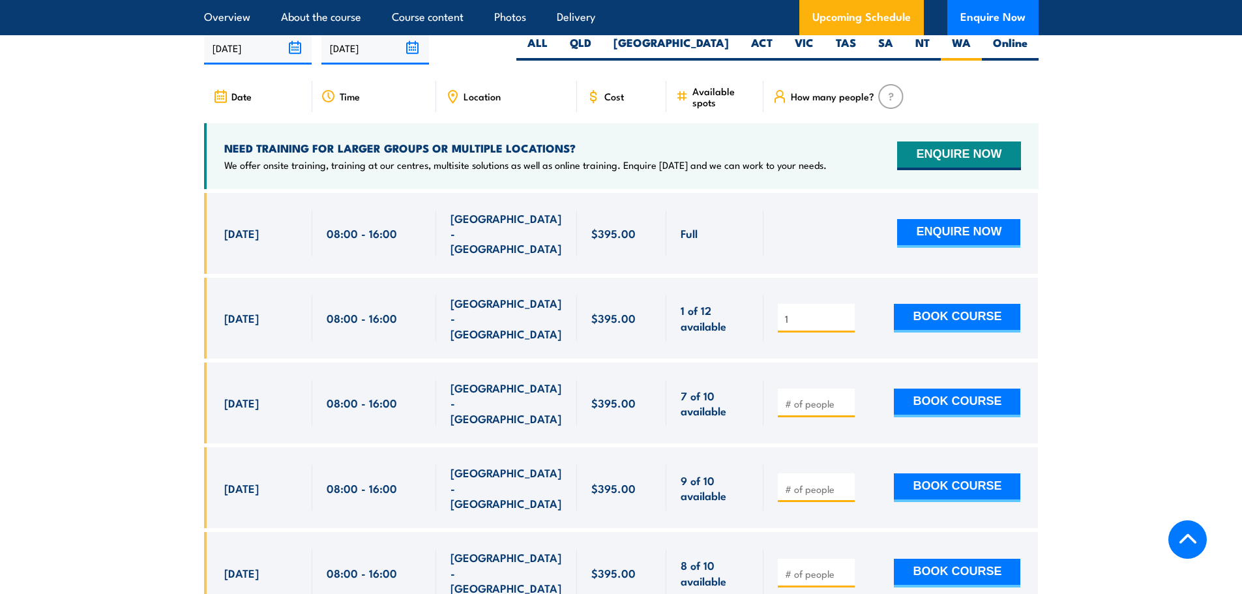 Image resolution: width=1242 pixels, height=594 pixels. What do you see at coordinates (832, 96) in the screenshot?
I see `span: How many people?` at bounding box center [832, 96].